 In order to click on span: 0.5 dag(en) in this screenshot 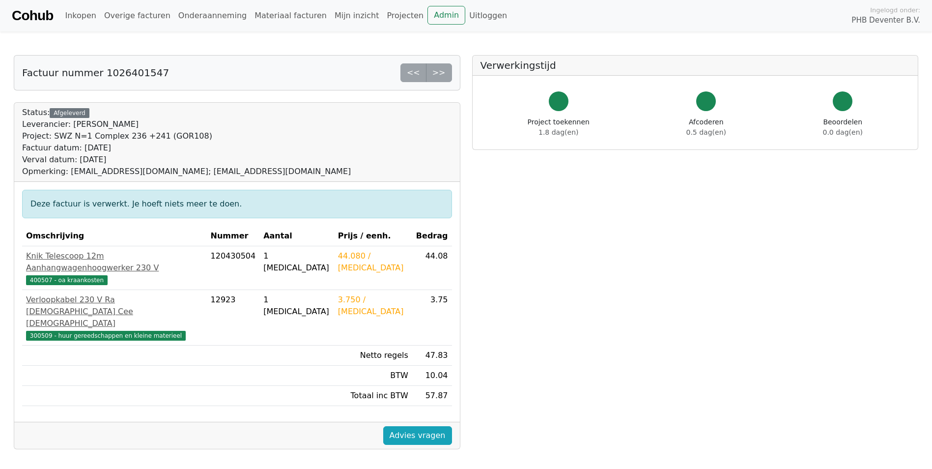, I will do `click(706, 132)`.